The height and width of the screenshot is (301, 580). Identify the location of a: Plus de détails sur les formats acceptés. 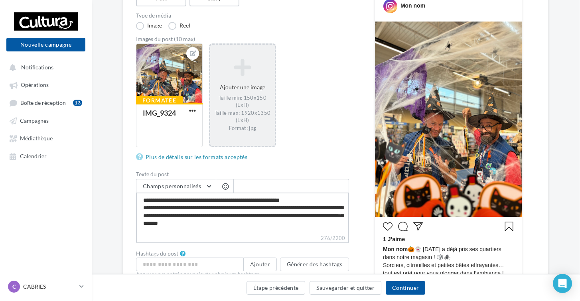
(193, 157).